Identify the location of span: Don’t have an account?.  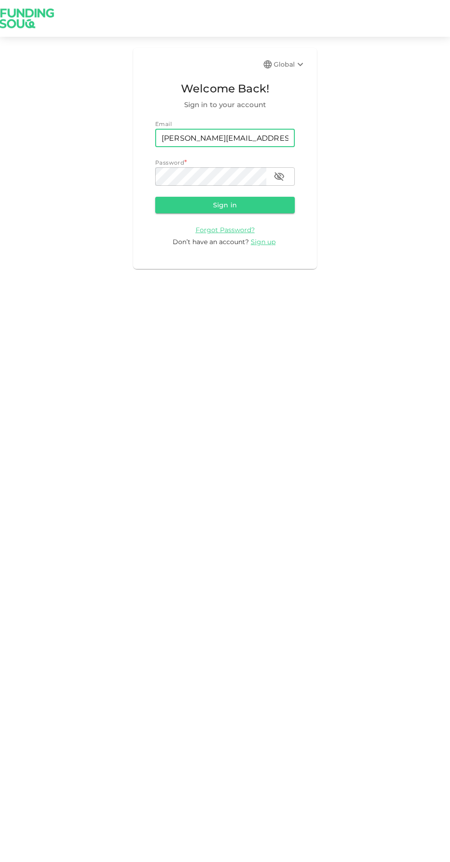
(211, 242).